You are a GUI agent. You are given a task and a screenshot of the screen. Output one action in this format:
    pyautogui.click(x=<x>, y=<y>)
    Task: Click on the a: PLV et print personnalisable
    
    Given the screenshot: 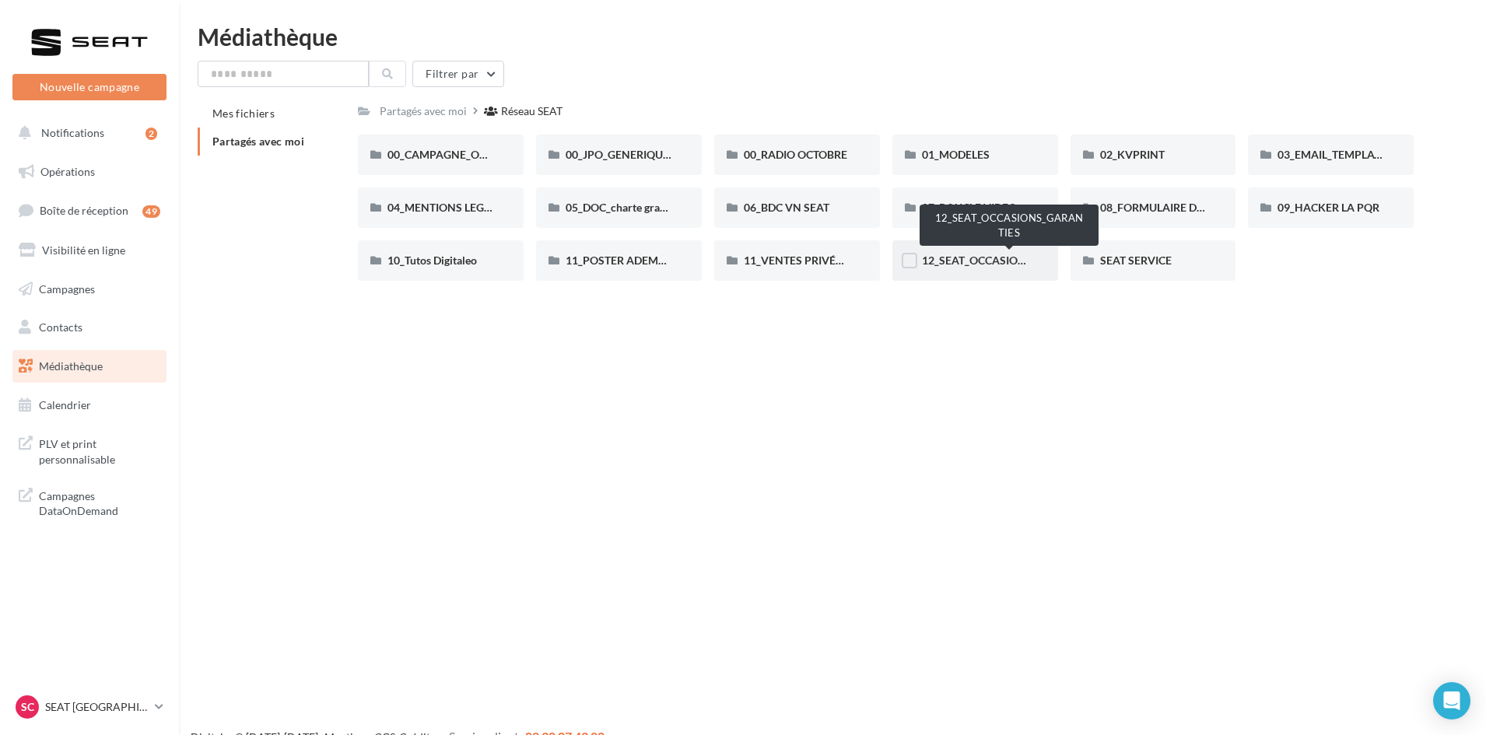 What is the action you would take?
    pyautogui.click(x=89, y=450)
    